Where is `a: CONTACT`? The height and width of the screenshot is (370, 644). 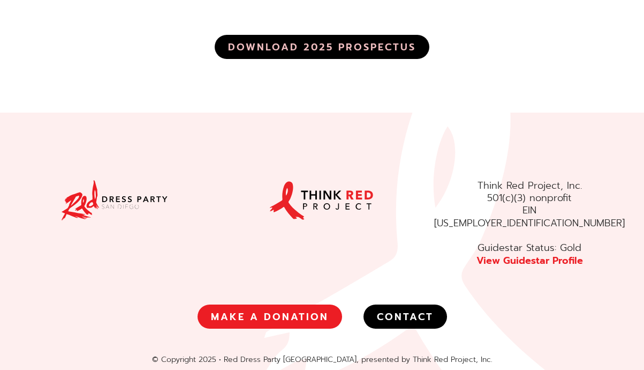
a: CONTACT is located at coordinates (405, 316).